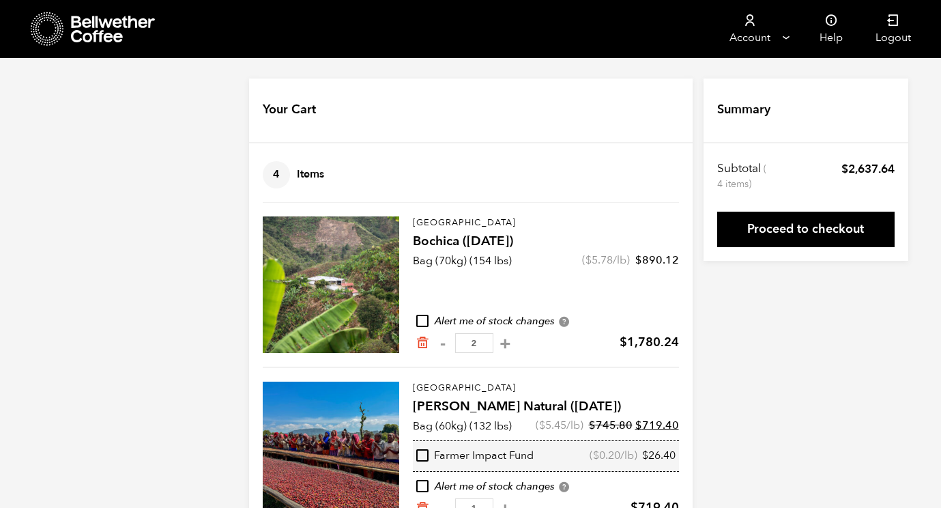  Describe the element at coordinates (276, 175) in the screenshot. I see `span: 4` at that location.